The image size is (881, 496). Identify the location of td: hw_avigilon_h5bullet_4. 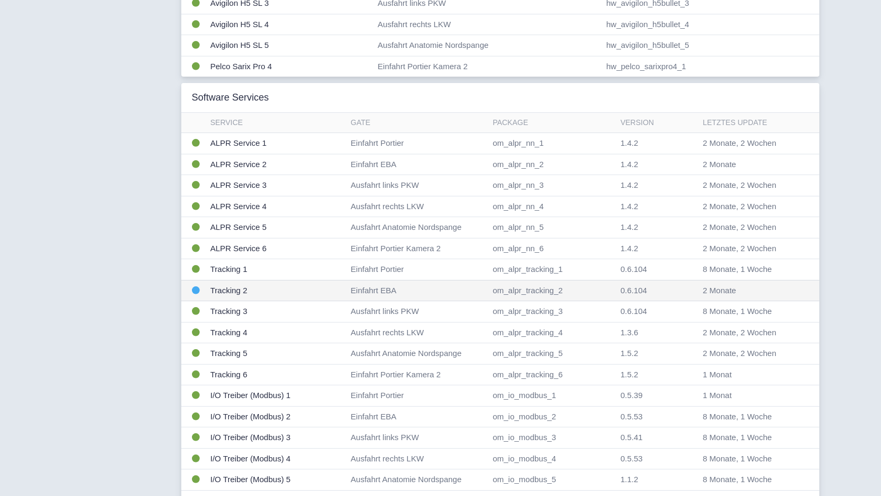
(710, 24).